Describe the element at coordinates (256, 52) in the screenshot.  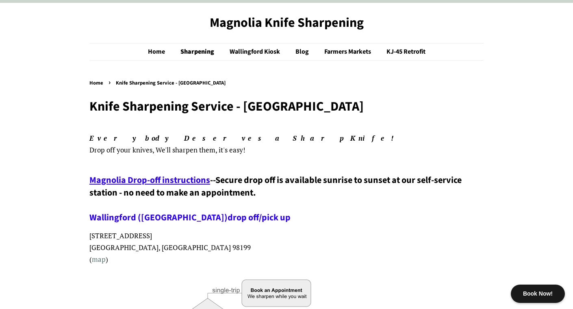
I see `a: Wallingford Kiosk` at that location.